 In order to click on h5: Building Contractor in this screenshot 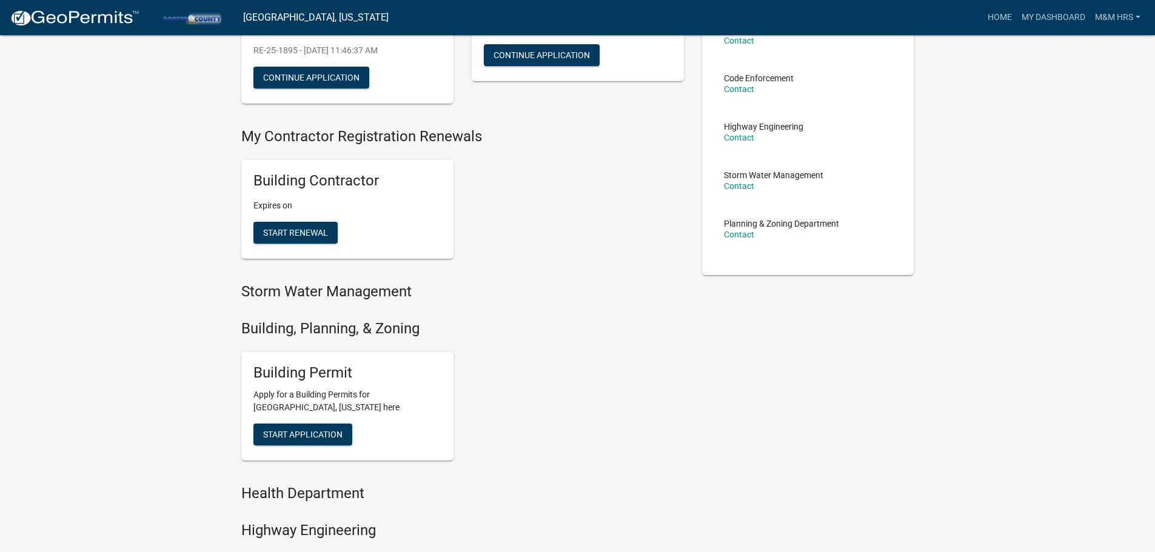, I will do `click(347, 181)`.